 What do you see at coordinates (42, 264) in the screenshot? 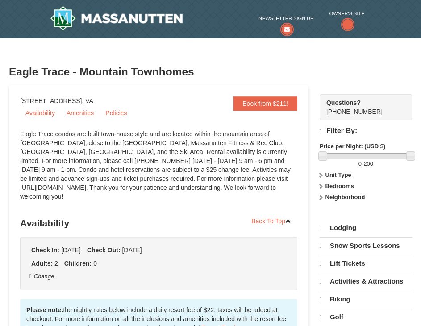
I see `strong: Adults:` at bounding box center [42, 264].